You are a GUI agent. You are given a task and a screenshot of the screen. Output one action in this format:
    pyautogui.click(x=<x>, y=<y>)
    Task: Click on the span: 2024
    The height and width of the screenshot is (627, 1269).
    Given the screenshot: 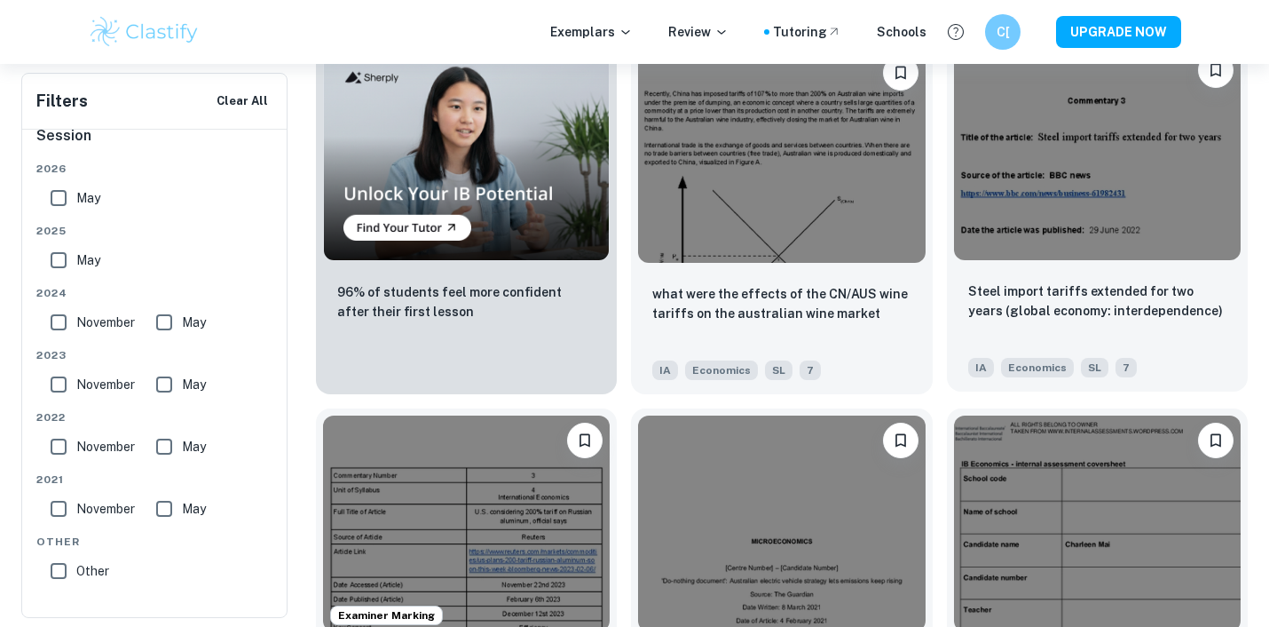 What is the action you would take?
    pyautogui.click(x=155, y=293)
    